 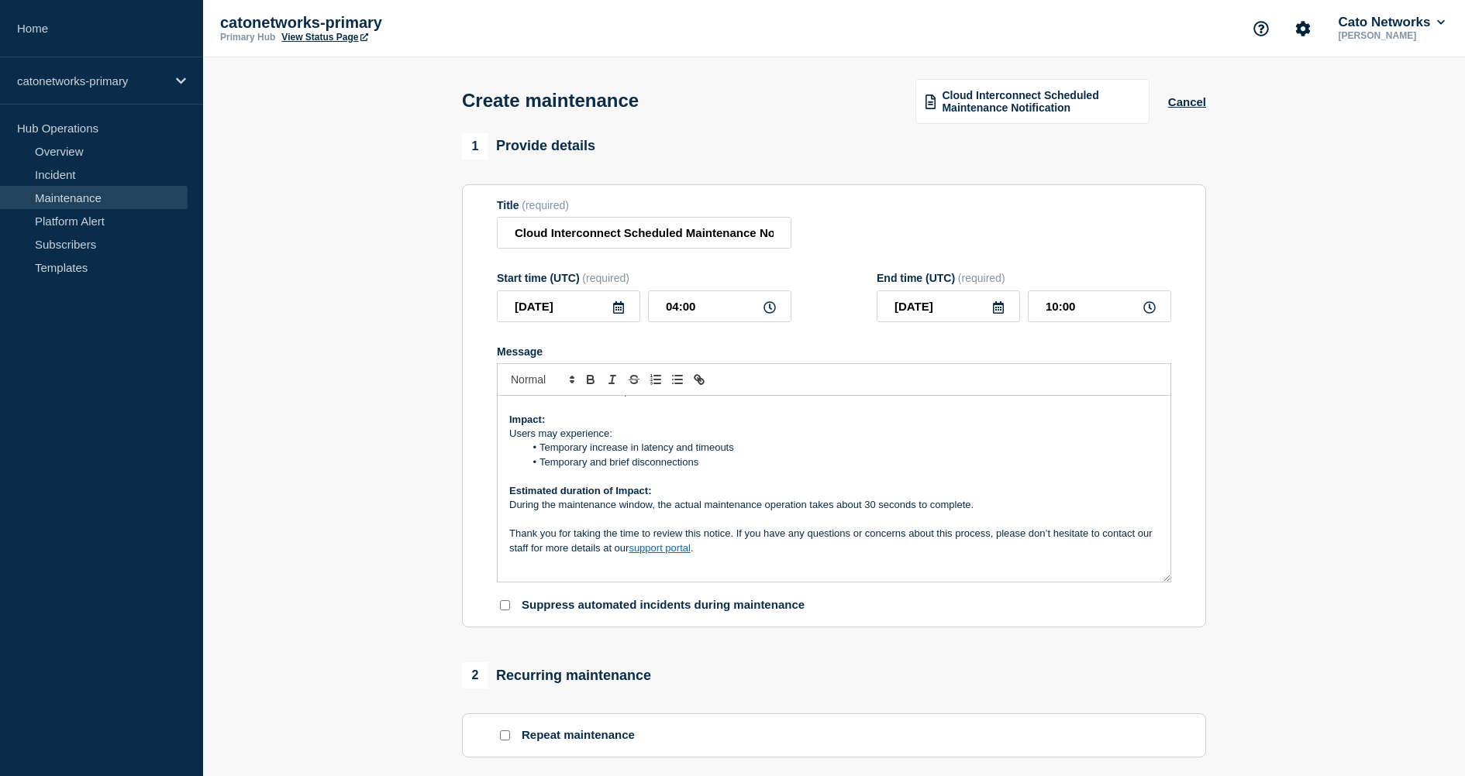 I want to click on button: Cancel, so click(x=1186, y=102).